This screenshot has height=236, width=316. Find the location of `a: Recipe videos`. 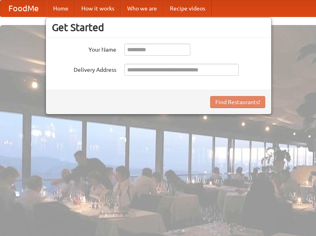

a: Recipe videos is located at coordinates (188, 8).